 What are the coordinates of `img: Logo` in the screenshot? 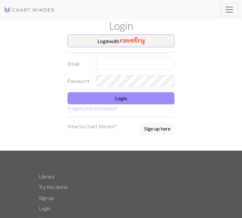 It's located at (29, 10).